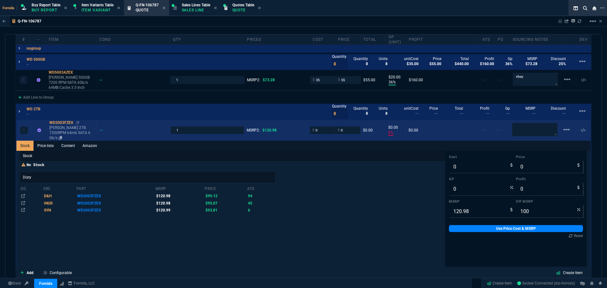 Image resolution: width=607 pixels, height=288 pixels. What do you see at coordinates (226, 188) in the screenshot?
I see `th: price` at bounding box center [226, 188].